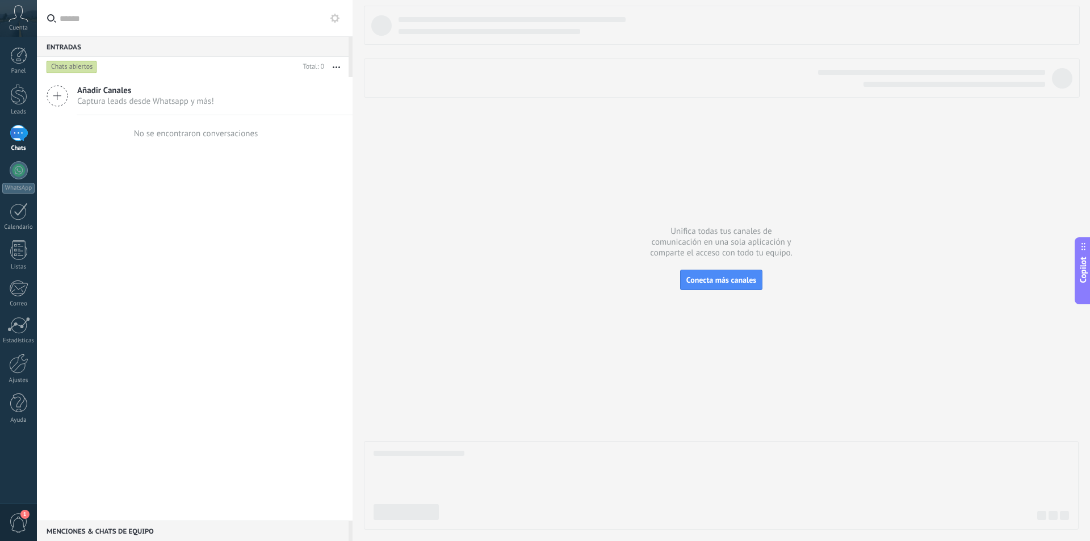 Image resolution: width=1090 pixels, height=541 pixels. Describe the element at coordinates (145, 90) in the screenshot. I see `span: Añadir Canales` at that location.